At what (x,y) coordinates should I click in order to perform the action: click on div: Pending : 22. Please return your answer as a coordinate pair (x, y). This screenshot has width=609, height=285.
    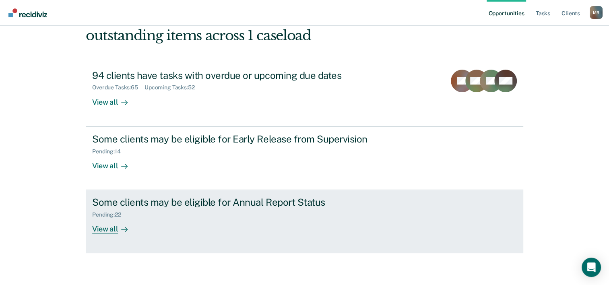
    Looking at the image, I should click on (110, 214).